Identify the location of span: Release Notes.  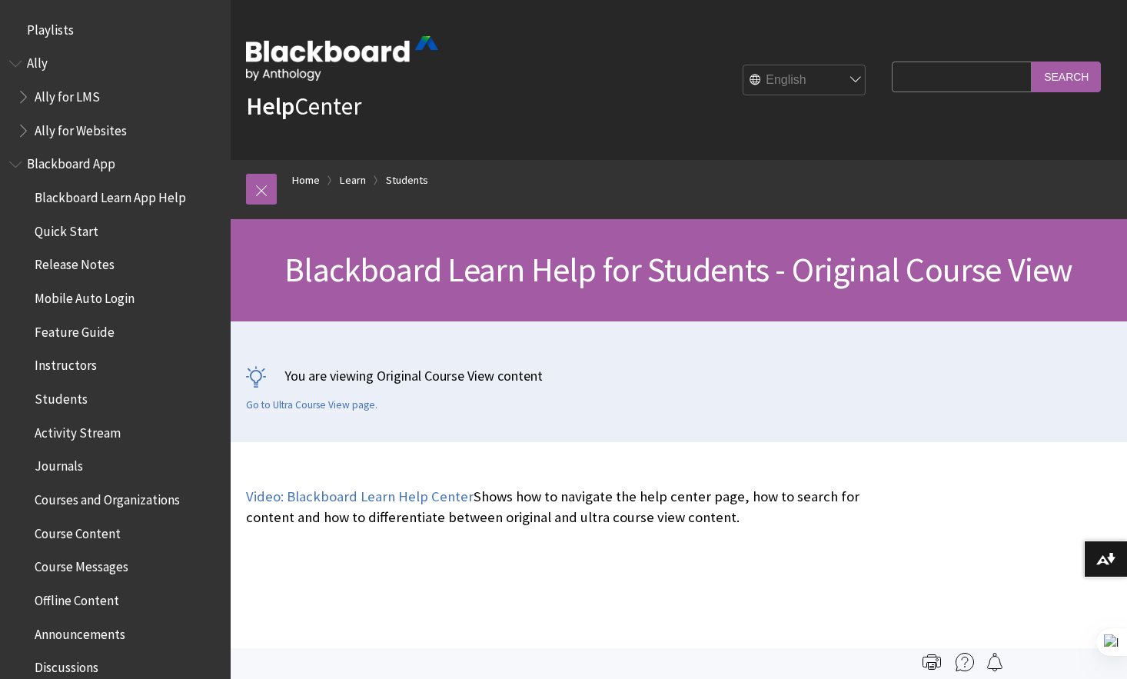
(75, 262).